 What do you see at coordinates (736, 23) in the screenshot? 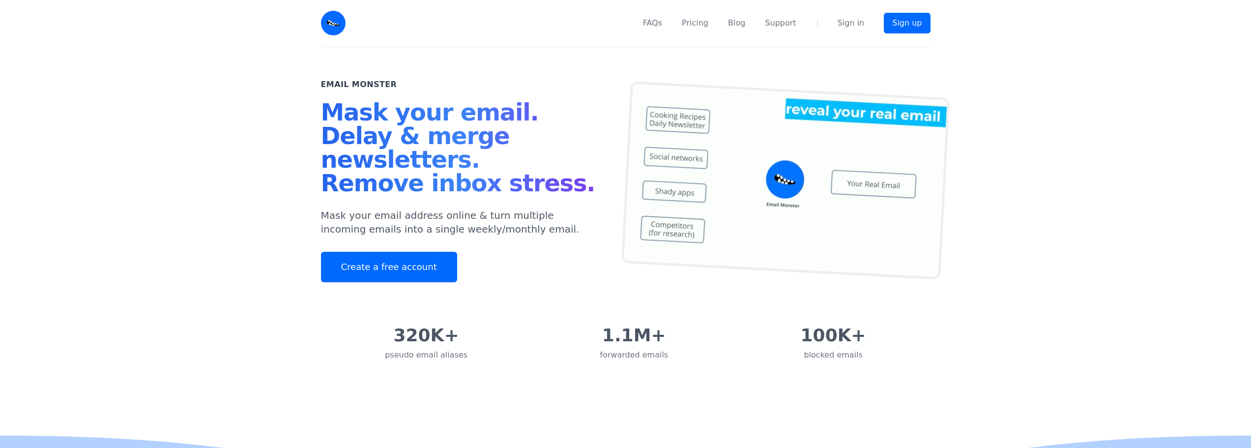
I see `a: Blog` at bounding box center [736, 23].